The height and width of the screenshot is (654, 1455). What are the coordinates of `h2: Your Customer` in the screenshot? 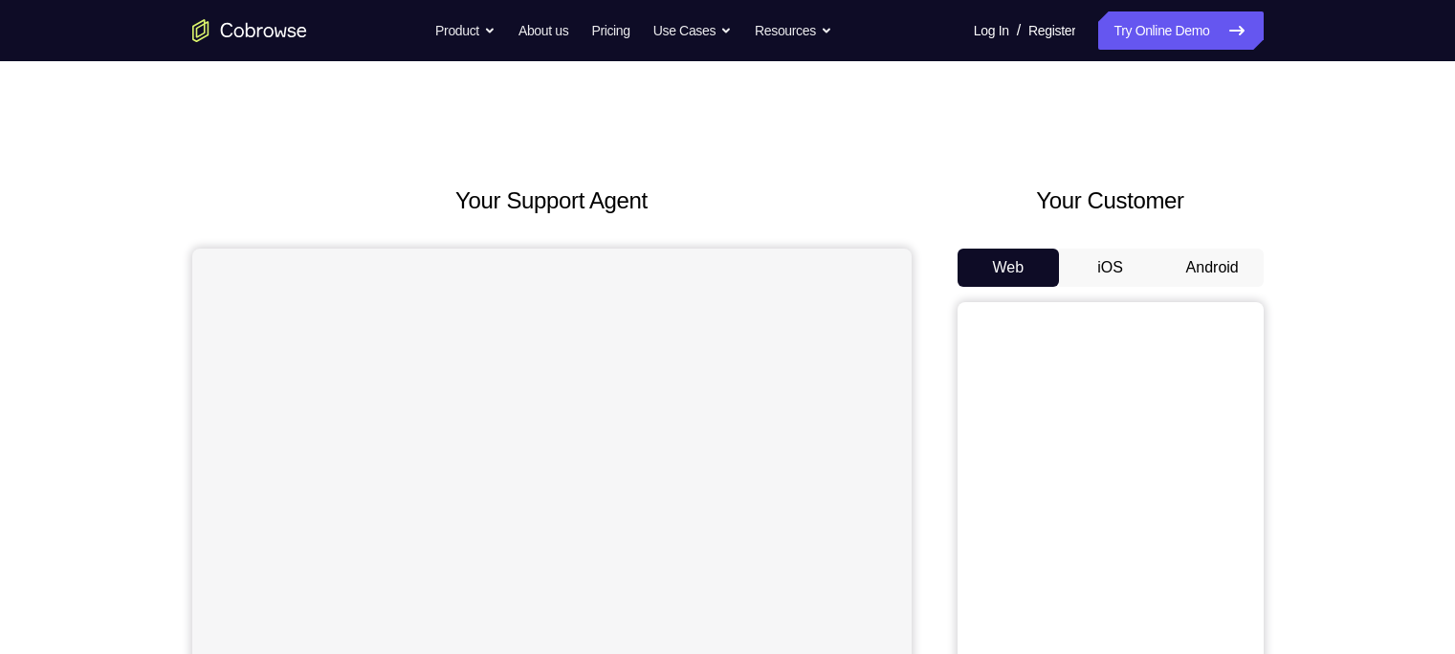 It's located at (1111, 201).